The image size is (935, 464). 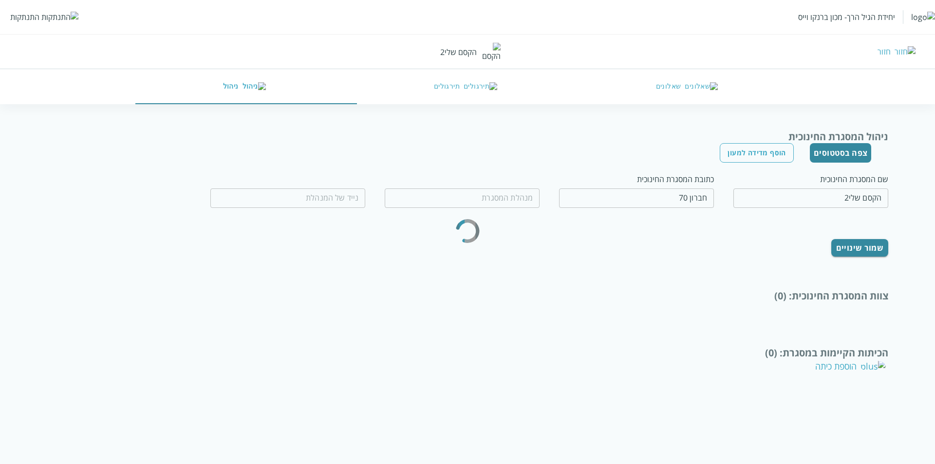 I want to click on div: כתובת המסגרת החינוכית, so click(x=636, y=179).